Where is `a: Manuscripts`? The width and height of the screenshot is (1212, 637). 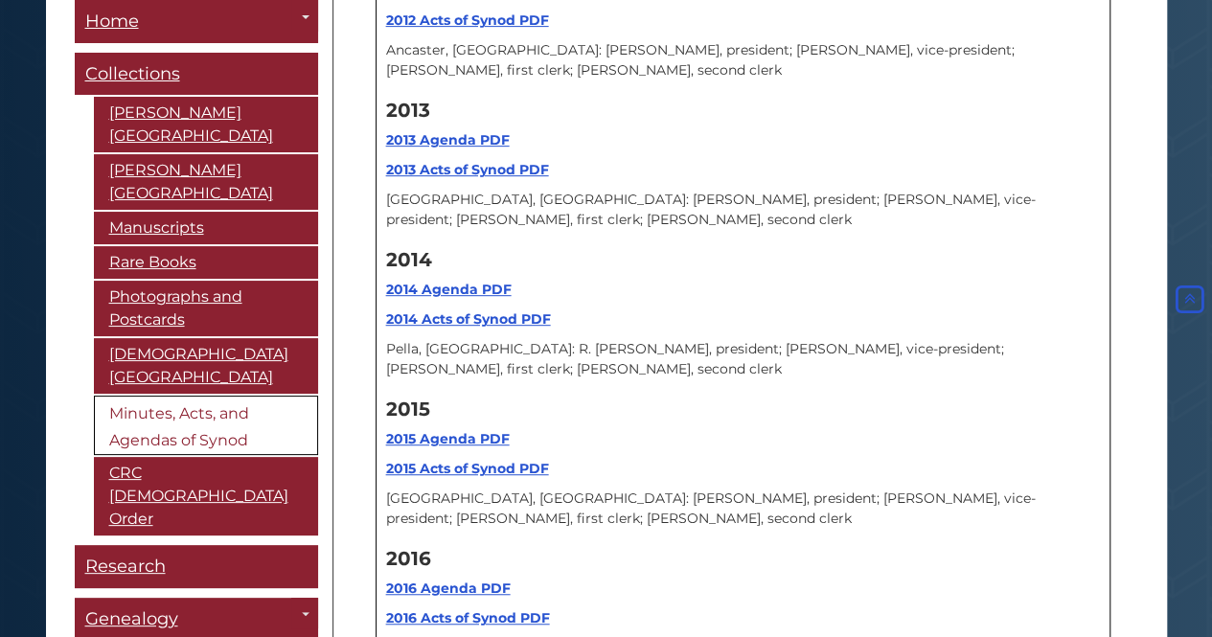
a: Manuscripts is located at coordinates (206, 228).